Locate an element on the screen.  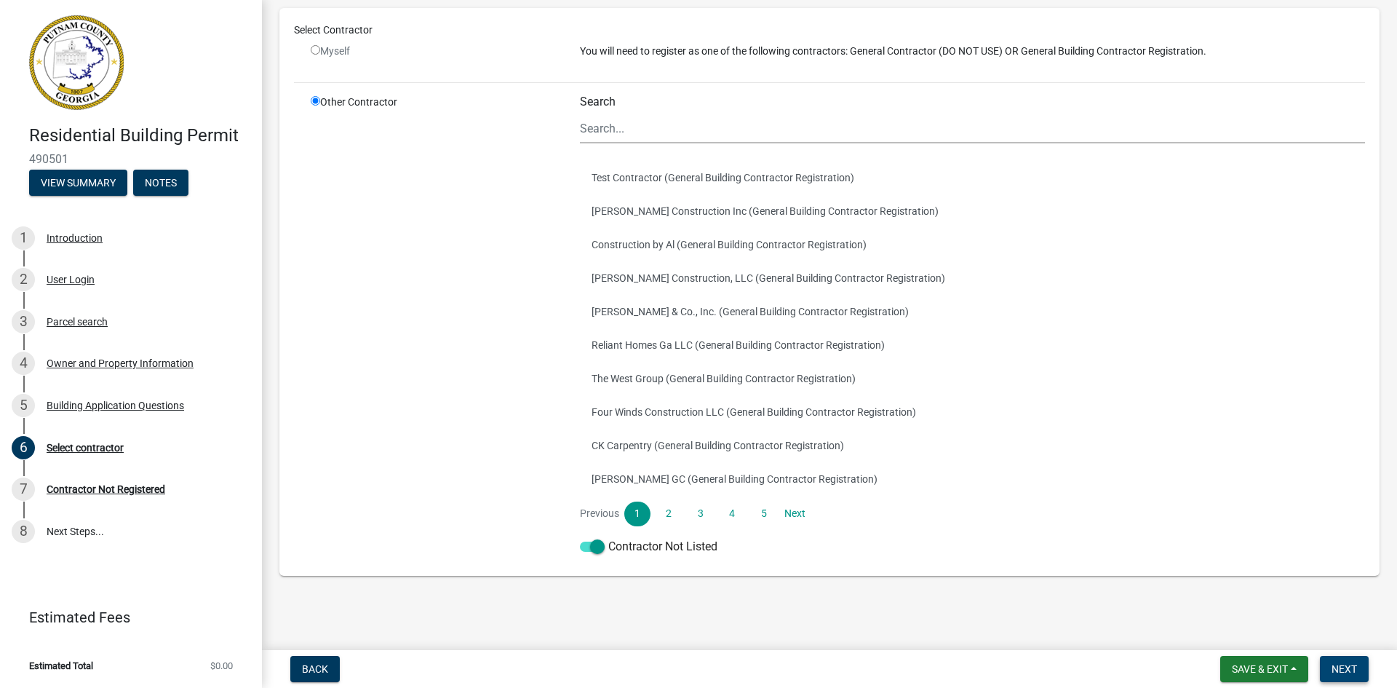
button: Save & Exit is located at coordinates (1264, 669).